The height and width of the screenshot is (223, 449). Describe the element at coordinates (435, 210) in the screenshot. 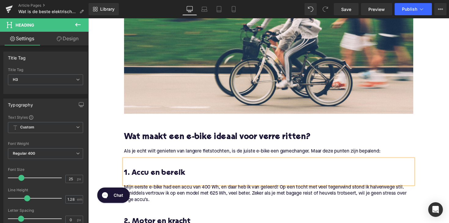

I see `div: Open Intercom Messenger` at that location.